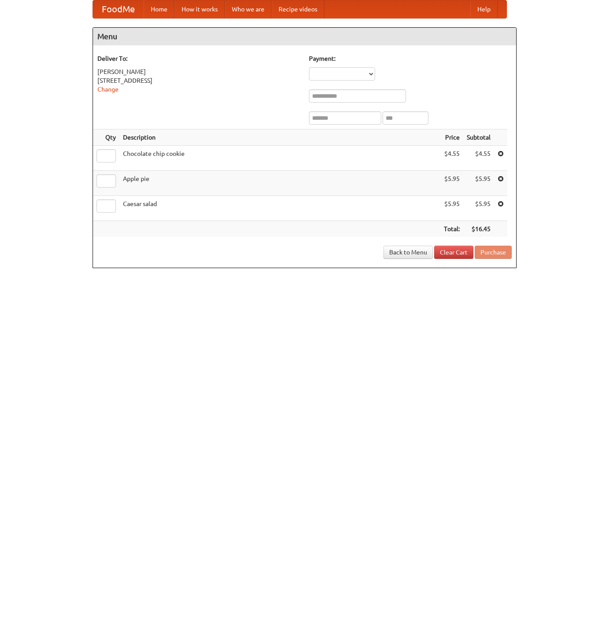  What do you see at coordinates (280, 208) in the screenshot?
I see `td: Caesar salad` at bounding box center [280, 208].